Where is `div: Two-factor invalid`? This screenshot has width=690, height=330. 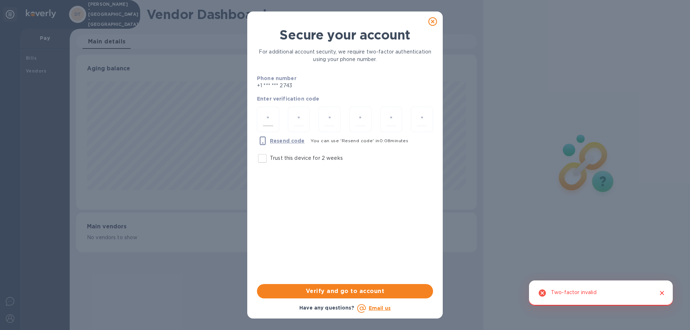 div: Two-factor invalid is located at coordinates (573, 293).